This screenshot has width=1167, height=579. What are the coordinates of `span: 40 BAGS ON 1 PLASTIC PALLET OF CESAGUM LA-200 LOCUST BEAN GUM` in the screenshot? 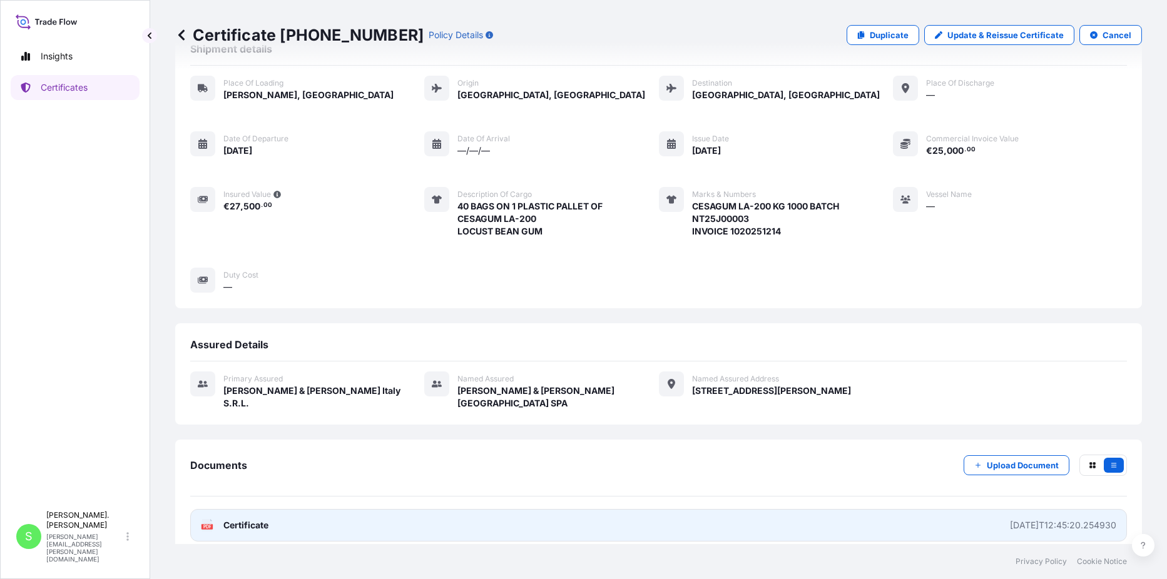 It's located at (531, 219).